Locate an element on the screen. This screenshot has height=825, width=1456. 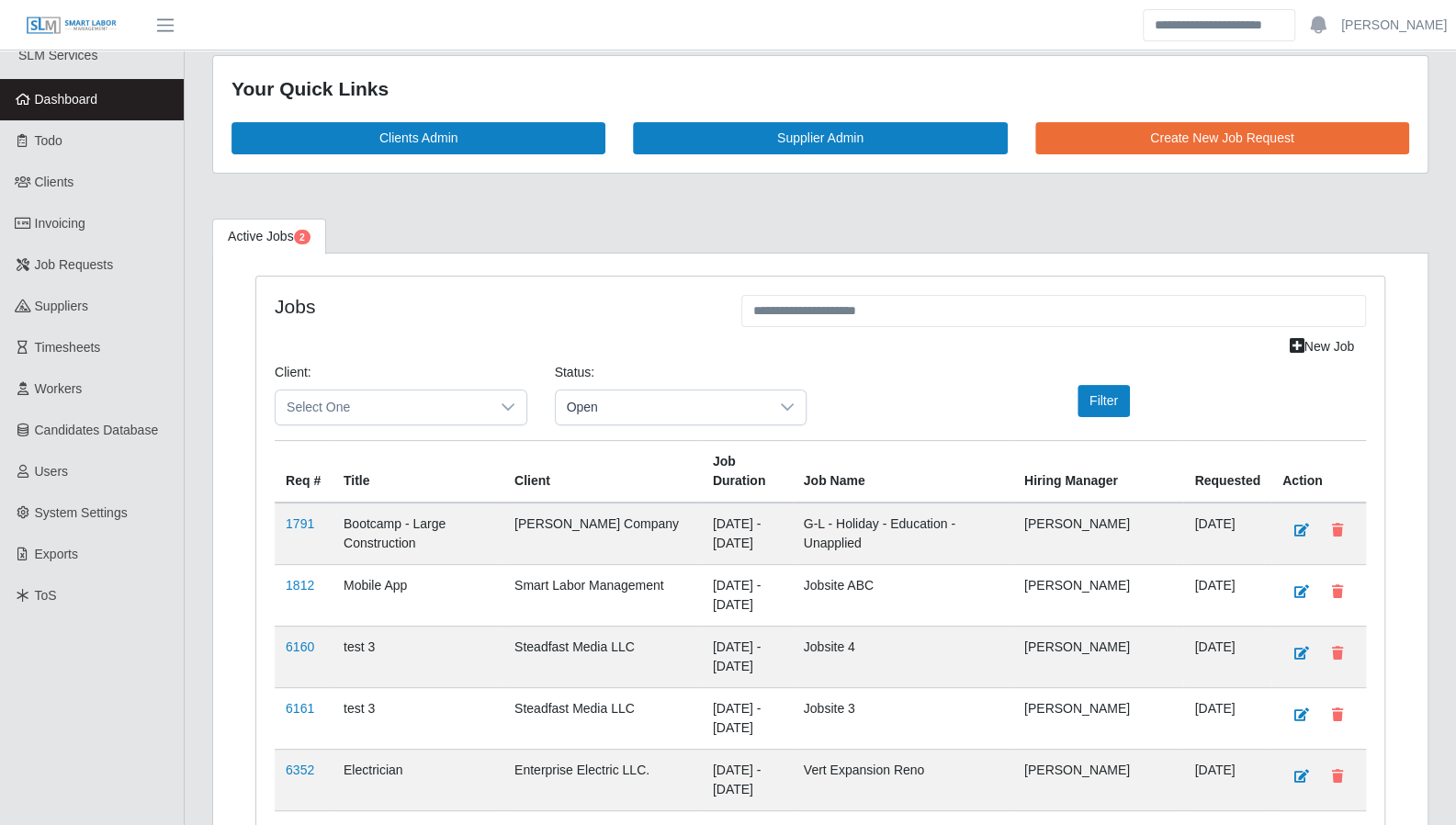
th: Title is located at coordinates (418, 471).